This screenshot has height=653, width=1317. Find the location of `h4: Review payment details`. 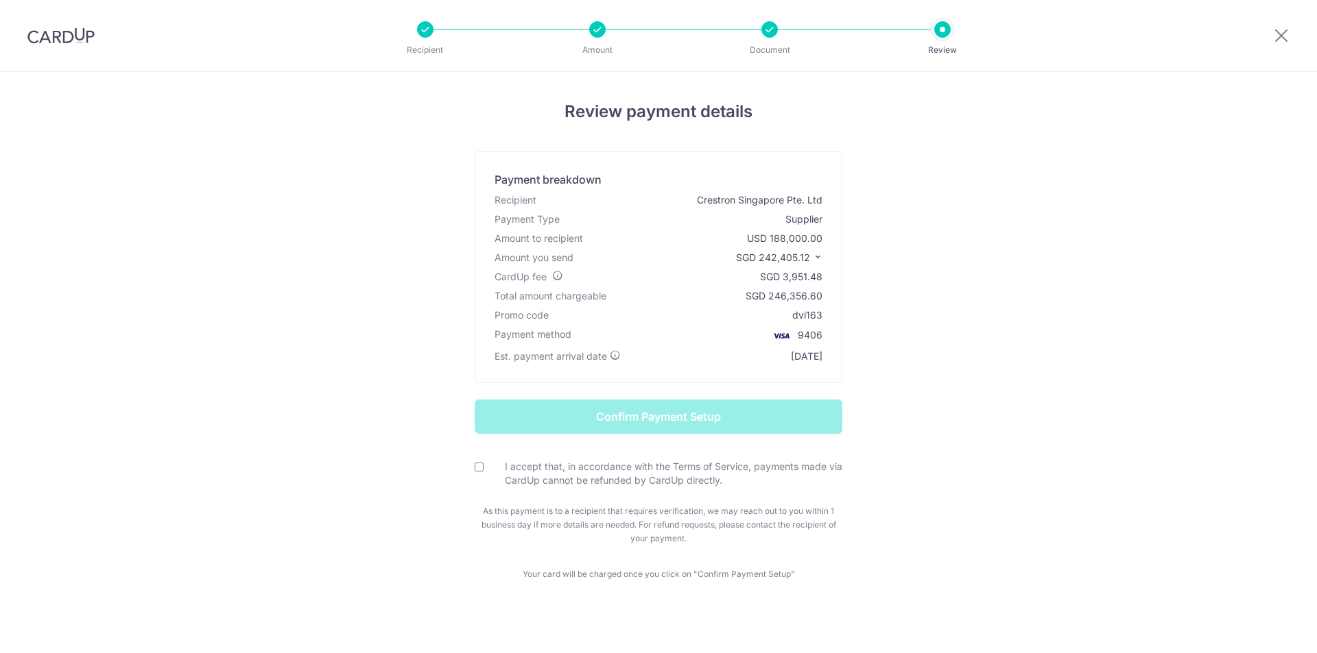

h4: Review payment details is located at coordinates (658, 112).